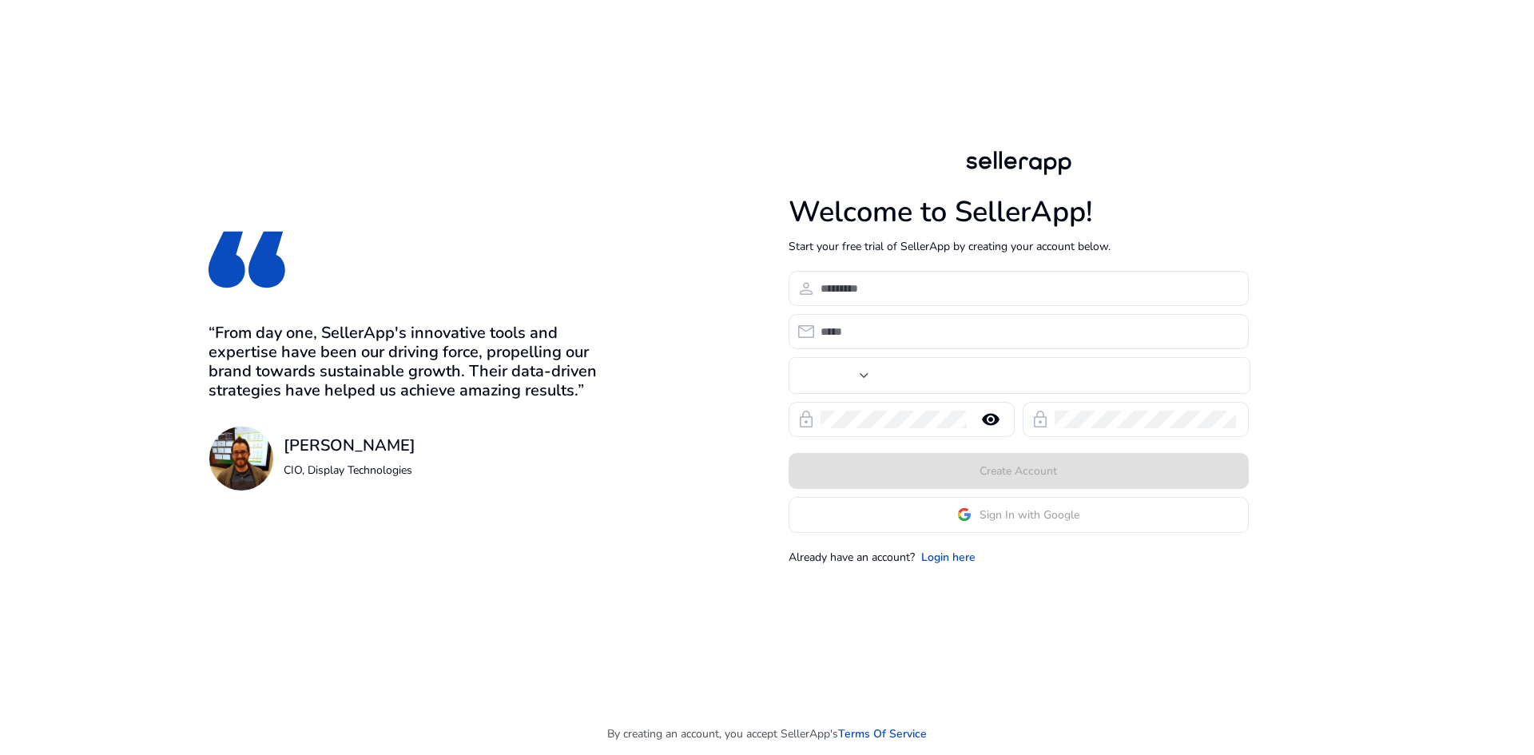 This screenshot has height=755, width=1534. What do you see at coordinates (852, 557) in the screenshot?
I see `p: Already have an account?` at bounding box center [852, 557].